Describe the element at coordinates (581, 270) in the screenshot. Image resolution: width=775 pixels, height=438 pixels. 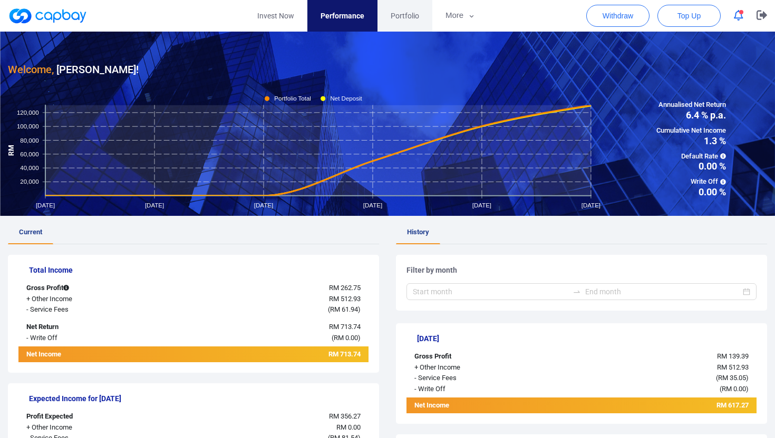
I see `h5: Filter by month` at that location.